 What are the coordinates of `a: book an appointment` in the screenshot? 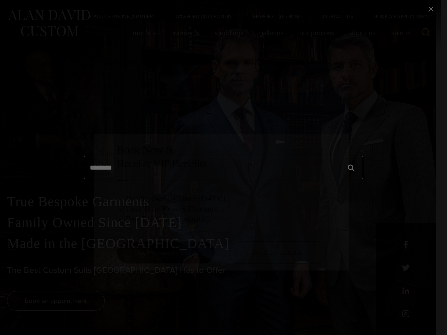 It's located at (166, 252).